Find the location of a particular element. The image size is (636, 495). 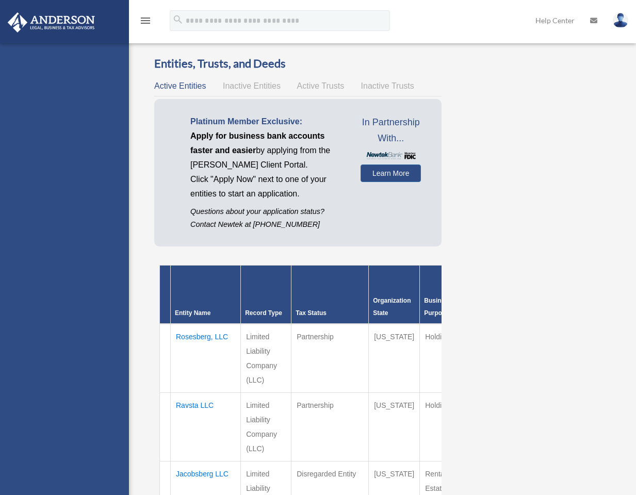

h3: Entities, Trusts, and Deeds is located at coordinates (298, 63).